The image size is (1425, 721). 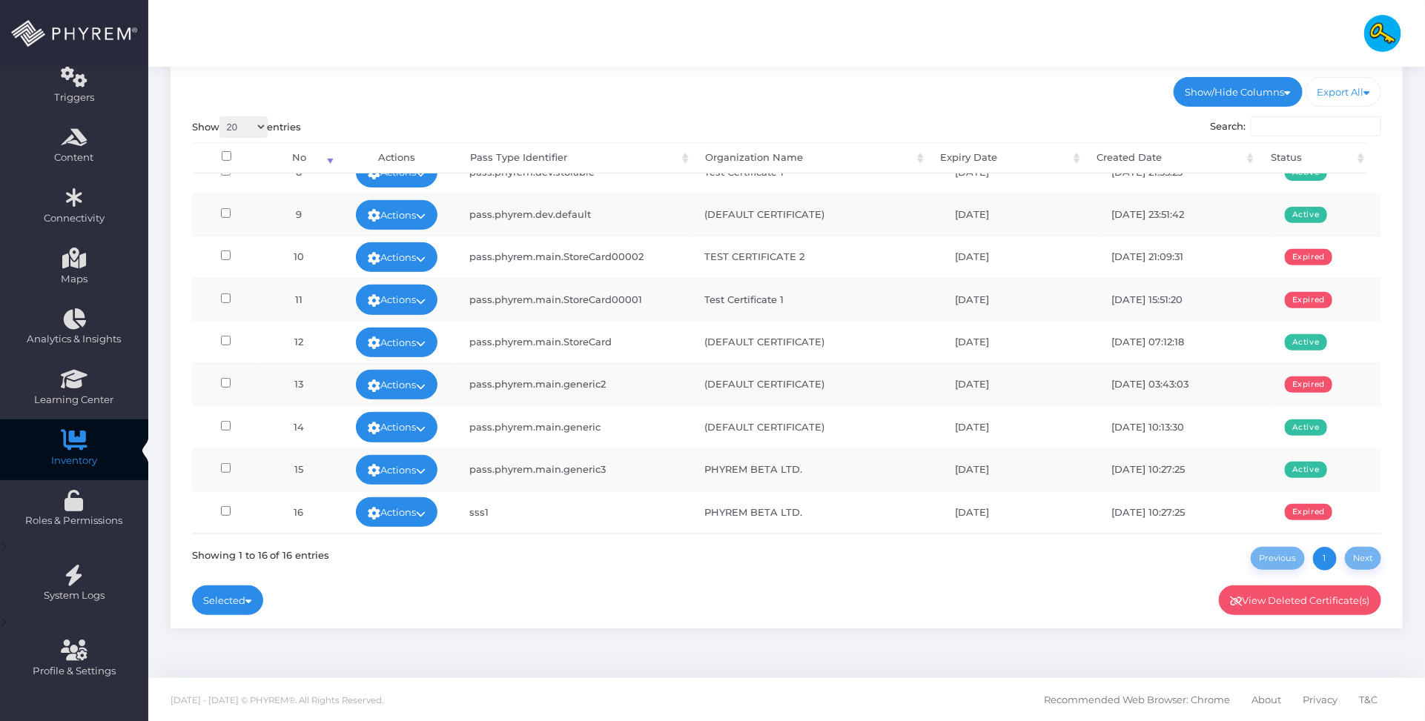 What do you see at coordinates (397, 158) in the screenshot?
I see `th: Actions` at bounding box center [397, 158].